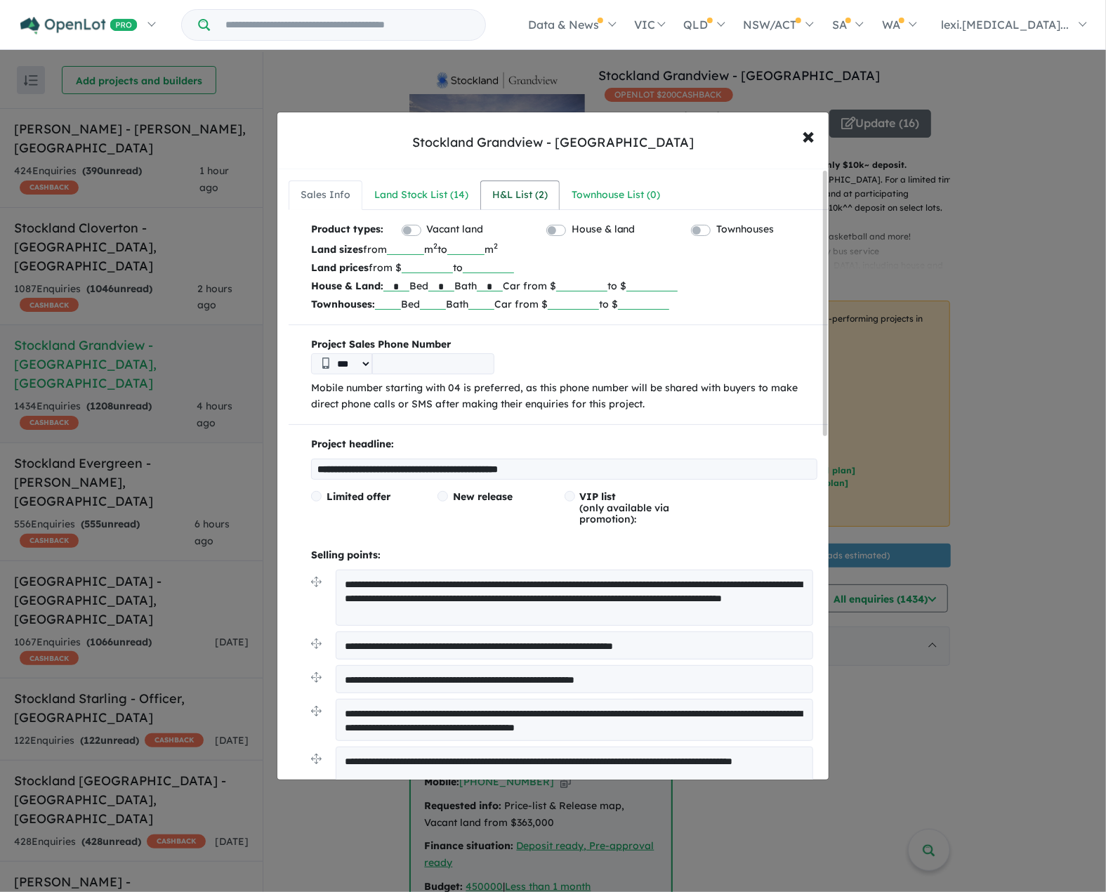  I want to click on label: Vacant land, so click(455, 230).